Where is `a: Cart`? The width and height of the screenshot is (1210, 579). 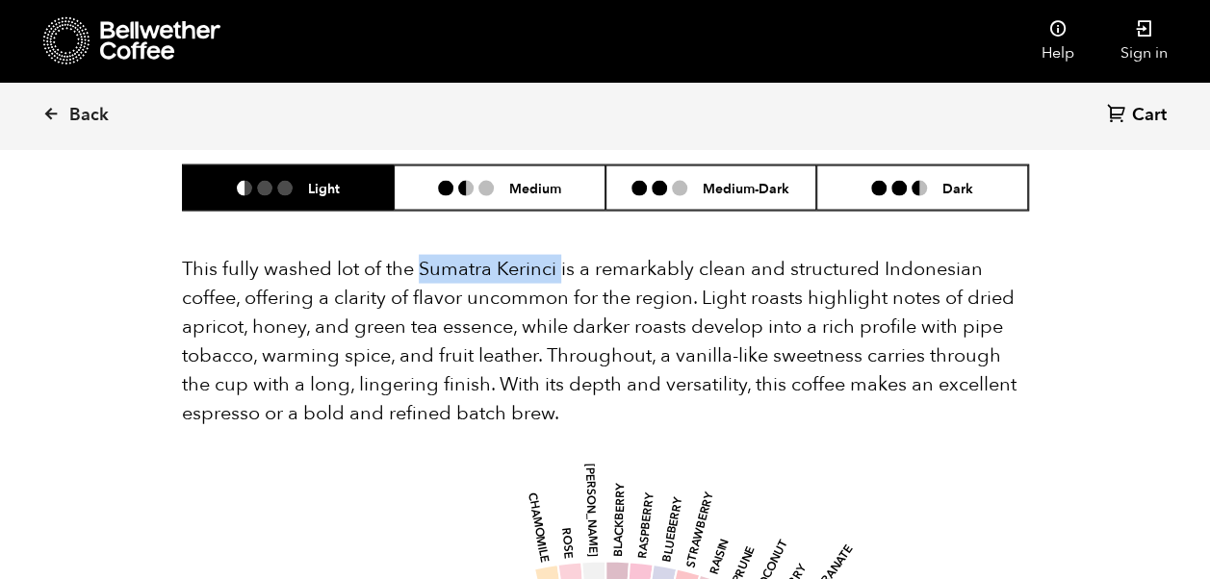
a: Cart is located at coordinates (1139, 115).